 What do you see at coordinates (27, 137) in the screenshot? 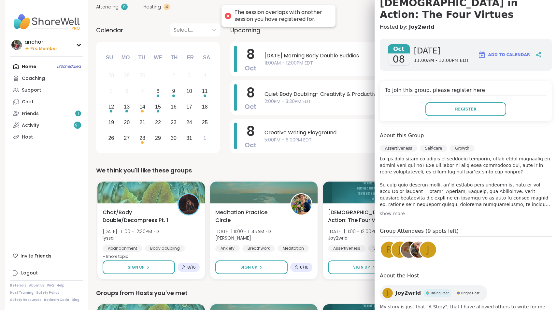
I see `div: Host` at bounding box center [27, 137].